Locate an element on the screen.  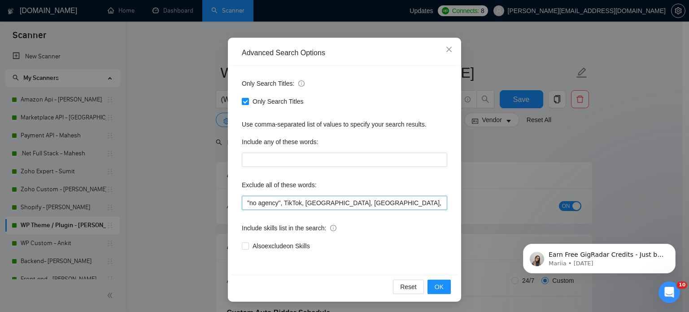
span: Reset is located at coordinates (408, 287).